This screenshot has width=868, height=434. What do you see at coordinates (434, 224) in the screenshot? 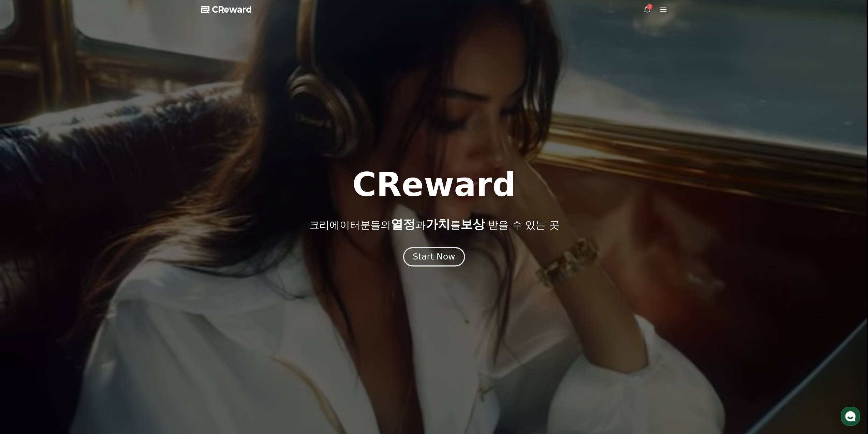
I see `p: 크리에이터분들의 과 를 받을 수 있는 곳` at bounding box center [434, 224].